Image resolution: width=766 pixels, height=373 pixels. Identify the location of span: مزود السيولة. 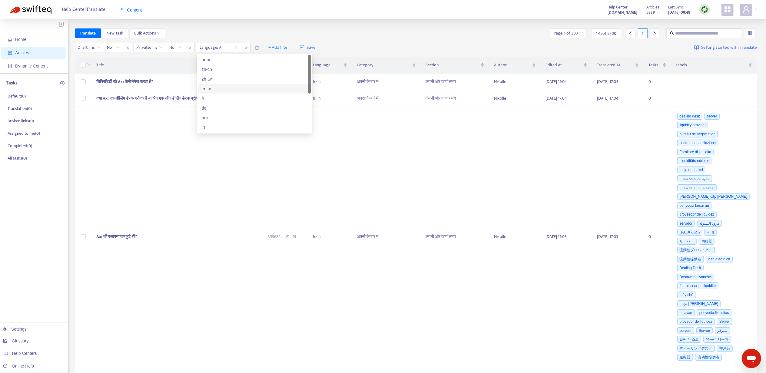
(709, 223).